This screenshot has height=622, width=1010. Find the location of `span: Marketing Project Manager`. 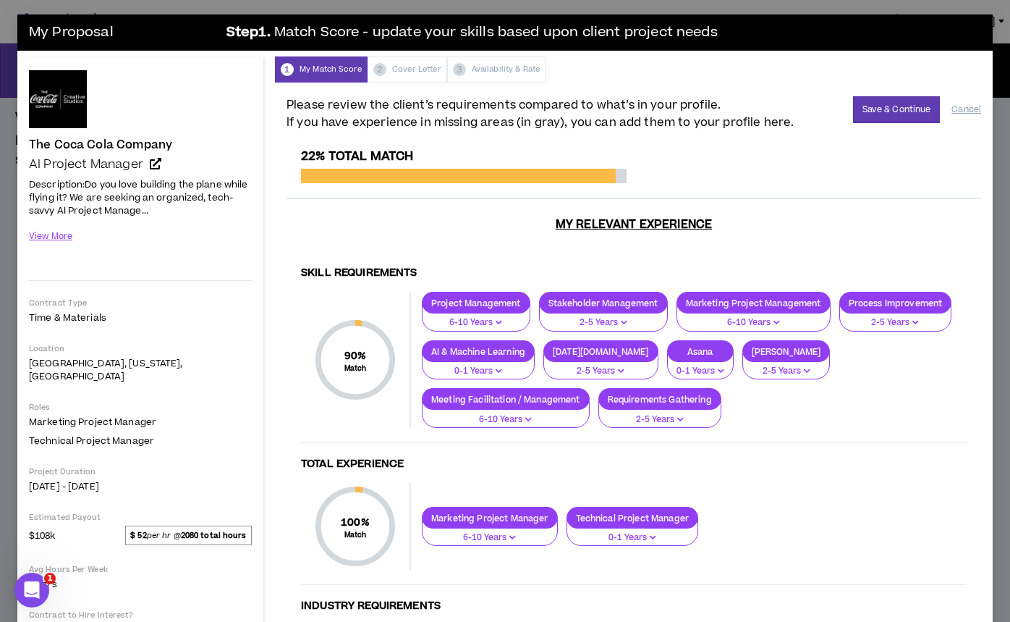

span: Marketing Project Manager is located at coordinates (93, 422).